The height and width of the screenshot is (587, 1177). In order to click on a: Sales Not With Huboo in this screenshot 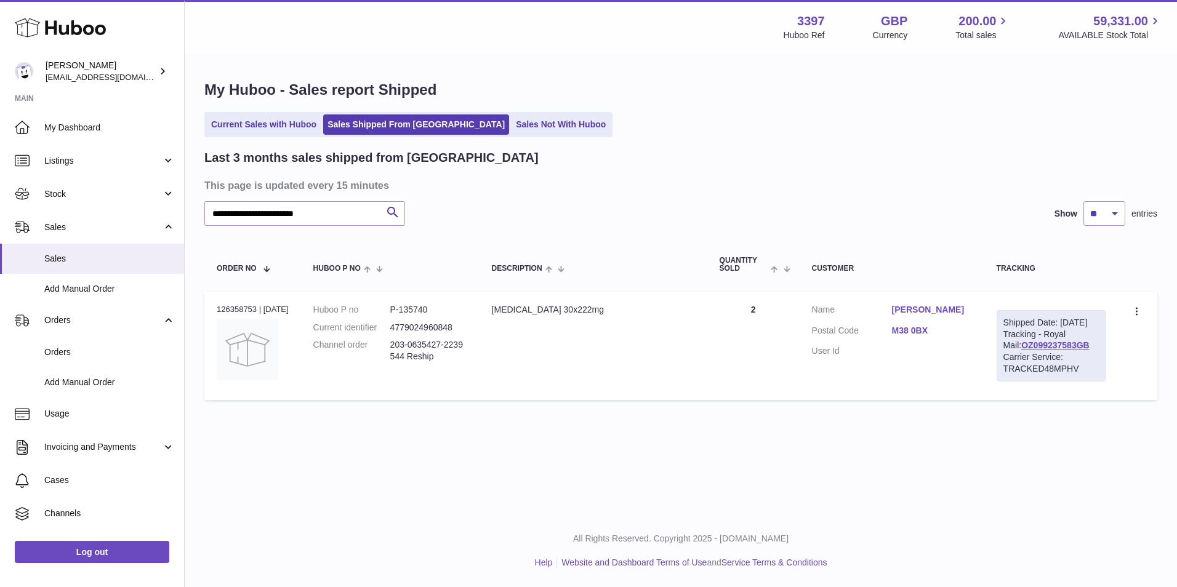, I will do `click(561, 124)`.